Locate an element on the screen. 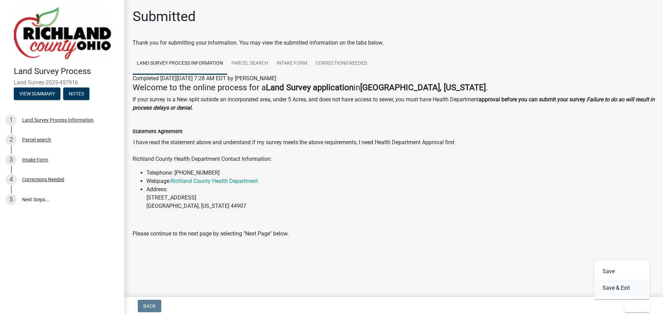  button: Save & Exit is located at coordinates (622, 288).